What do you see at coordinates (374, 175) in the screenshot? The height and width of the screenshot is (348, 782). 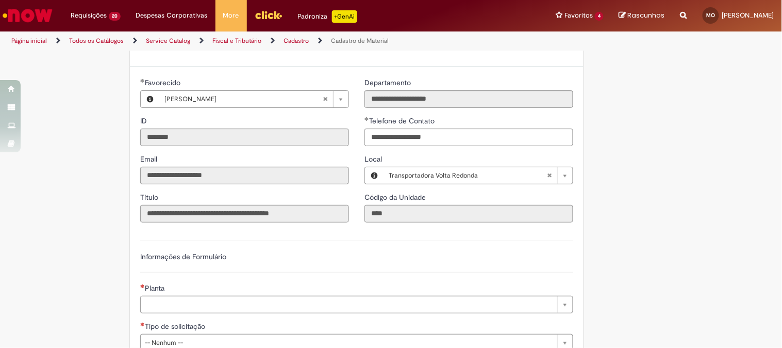 I see `button: Local, Visualizar este registro Transportadora Volta Redonda` at bounding box center [374, 175].